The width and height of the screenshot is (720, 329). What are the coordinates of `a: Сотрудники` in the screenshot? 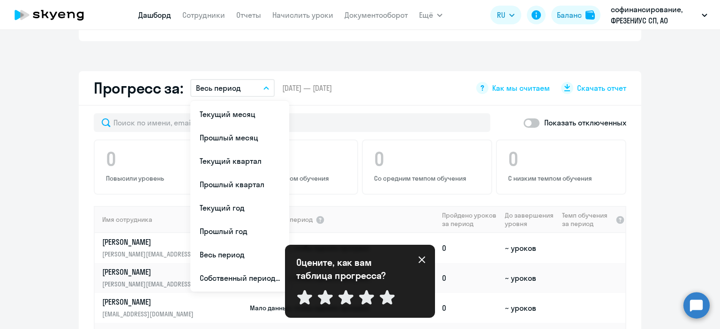 It's located at (203, 15).